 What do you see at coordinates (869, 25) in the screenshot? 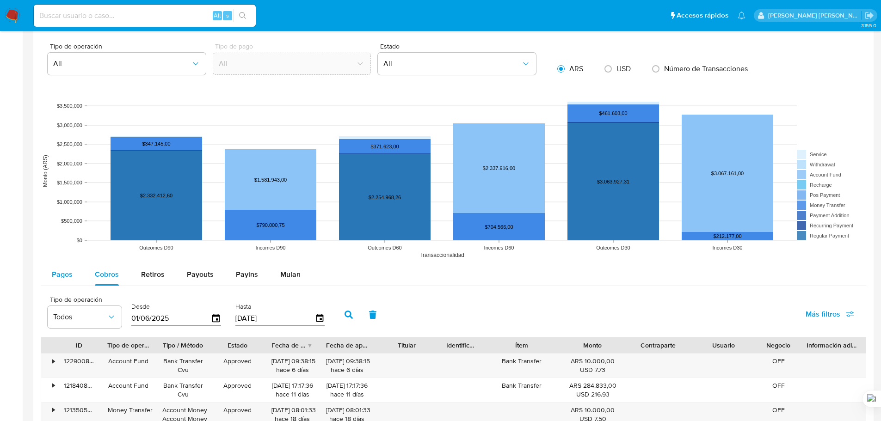
I see `span: 3.155.0` at bounding box center [869, 25].